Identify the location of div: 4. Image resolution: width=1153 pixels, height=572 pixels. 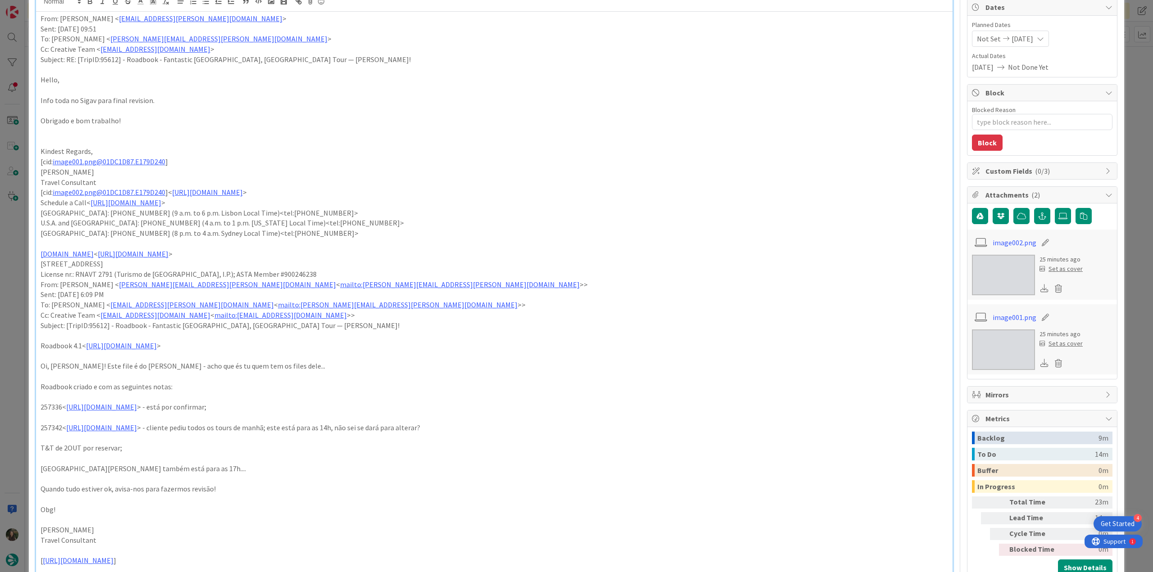
(1138, 518).